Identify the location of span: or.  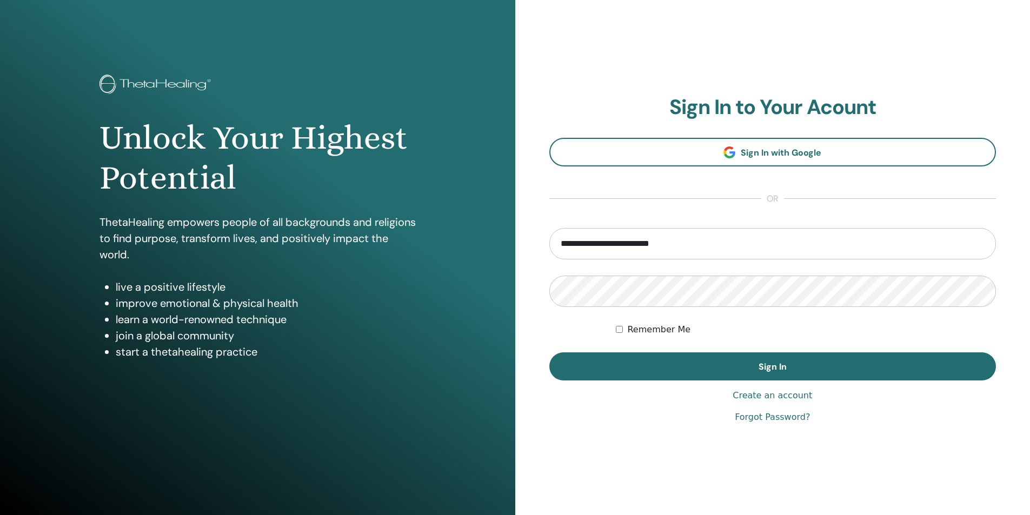
(772, 199).